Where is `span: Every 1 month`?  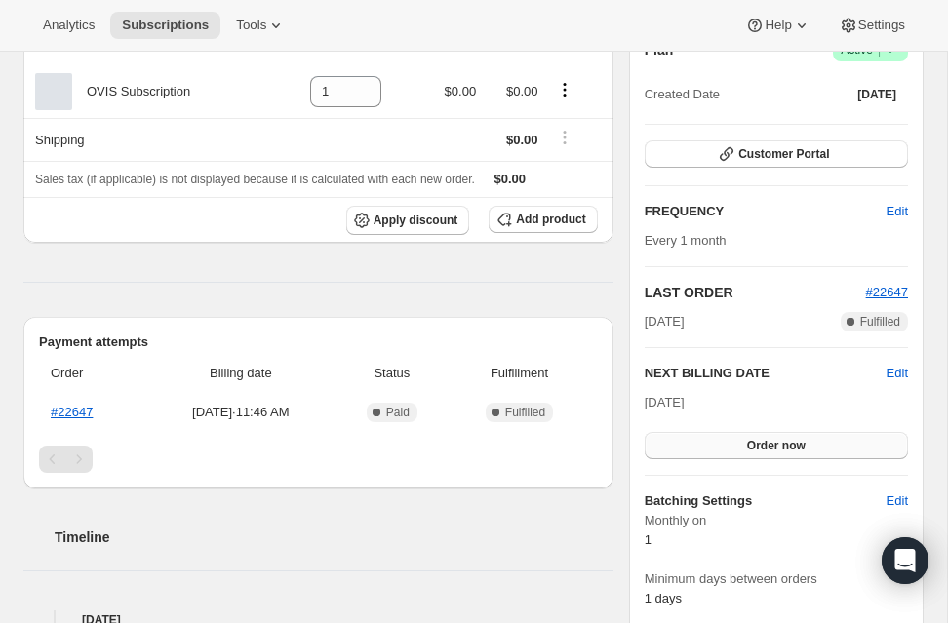
span: Every 1 month is located at coordinates (686, 240).